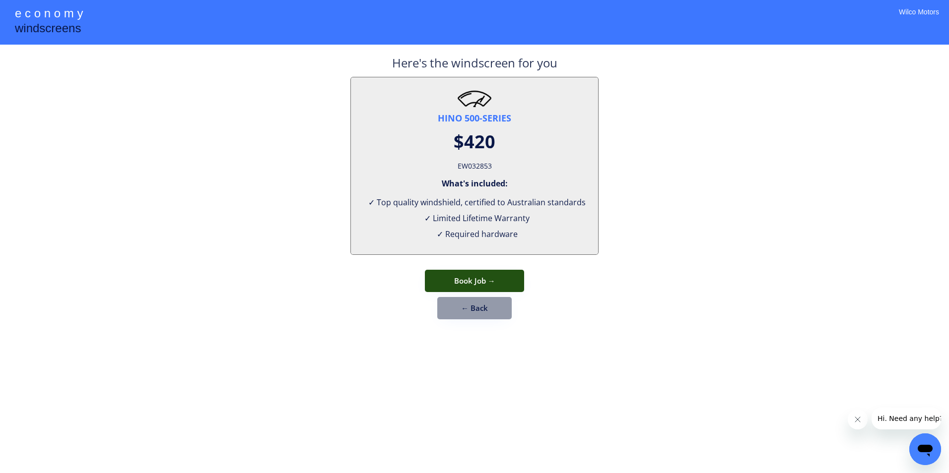 The height and width of the screenshot is (473, 949). I want to click on div: HINO 500-SERIES, so click(474, 118).